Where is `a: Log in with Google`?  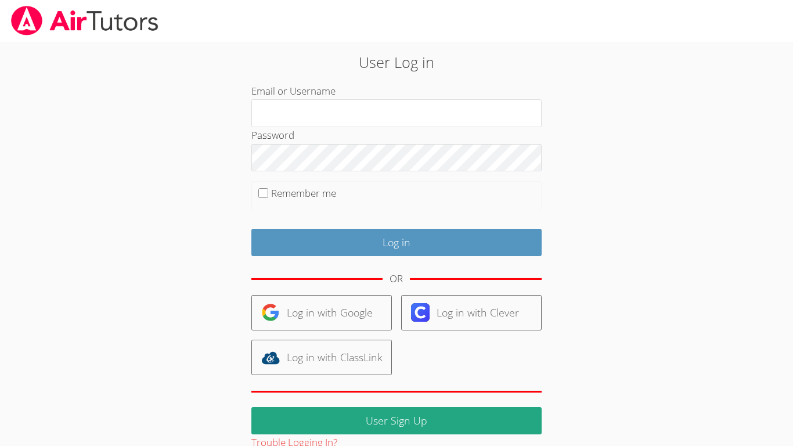 a: Log in with Google is located at coordinates (322, 312).